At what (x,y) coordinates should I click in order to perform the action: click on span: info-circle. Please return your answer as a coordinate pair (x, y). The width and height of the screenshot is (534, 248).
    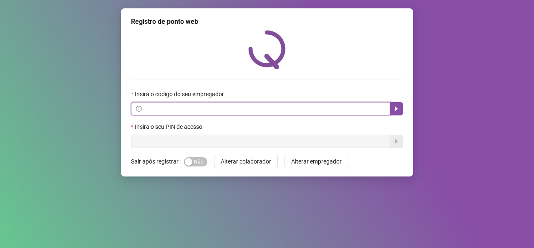
    Looking at the image, I should click on (139, 109).